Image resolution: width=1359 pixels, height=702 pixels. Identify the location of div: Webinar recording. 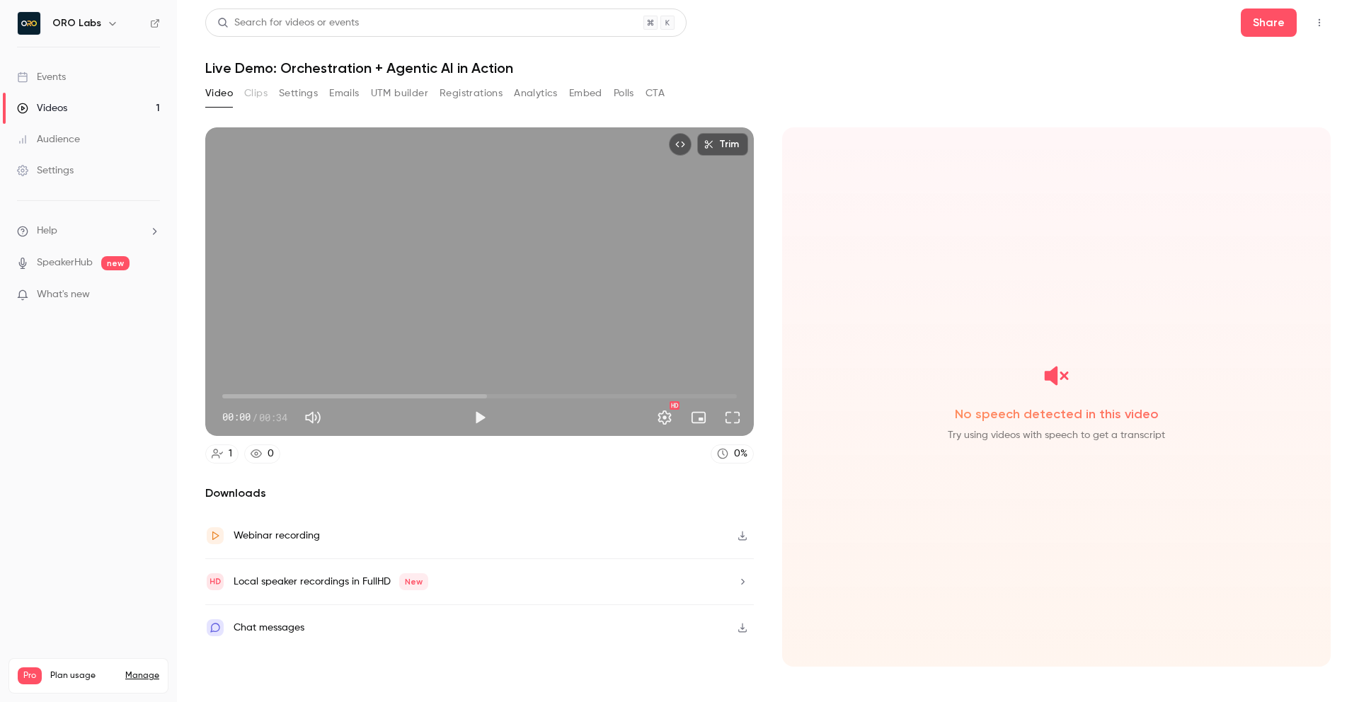
(277, 536).